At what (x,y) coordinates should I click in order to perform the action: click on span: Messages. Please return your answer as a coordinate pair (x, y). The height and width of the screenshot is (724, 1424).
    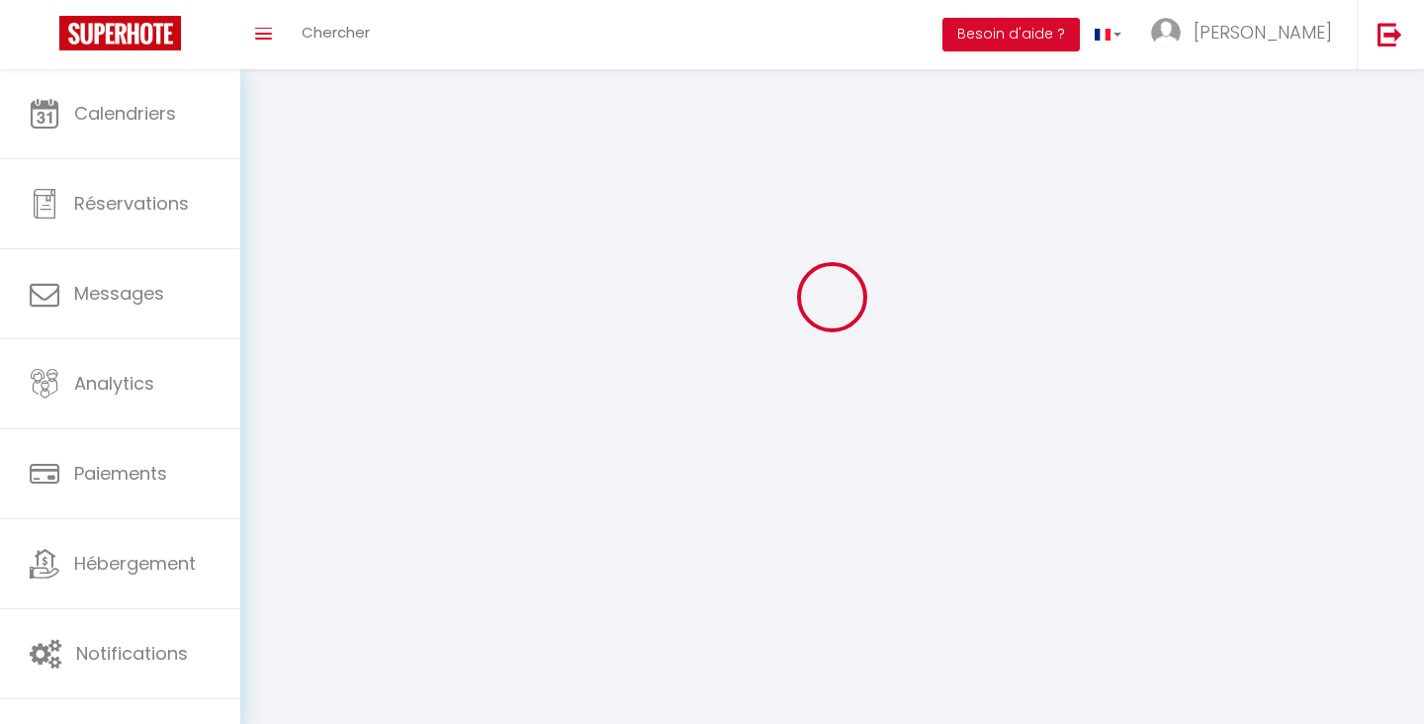
    Looking at the image, I should click on (119, 293).